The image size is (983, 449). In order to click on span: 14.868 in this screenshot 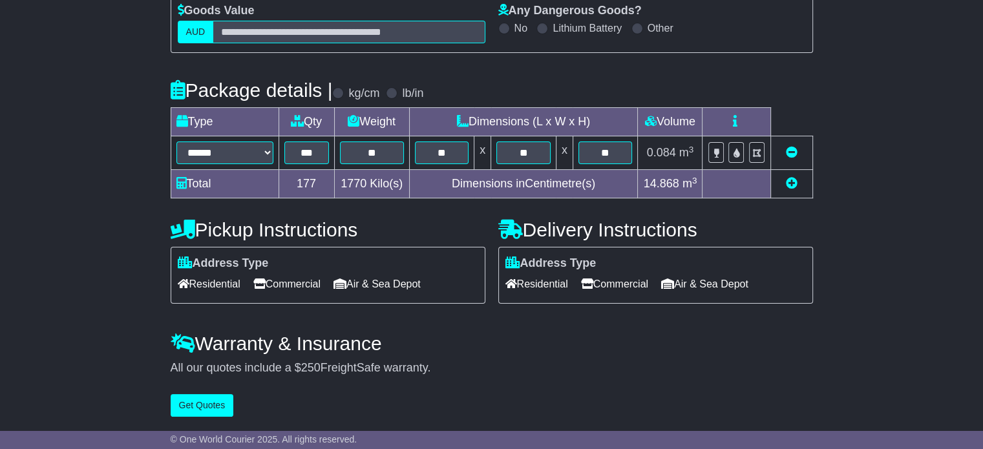, I will do `click(661, 184)`.